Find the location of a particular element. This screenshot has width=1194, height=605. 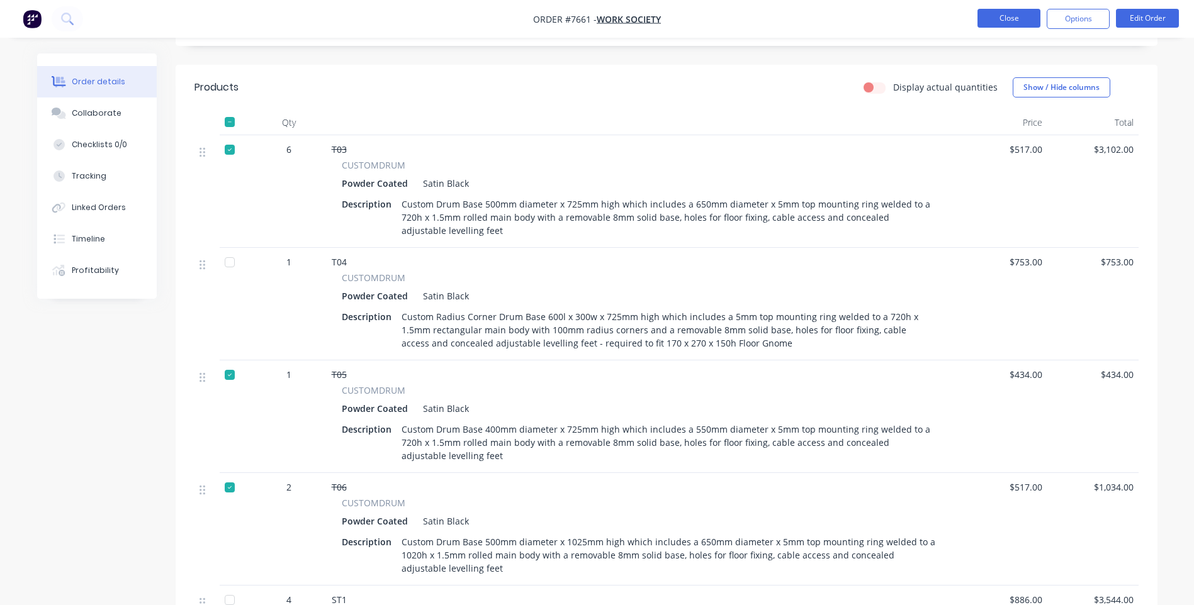

span: Work Society is located at coordinates (629, 19).